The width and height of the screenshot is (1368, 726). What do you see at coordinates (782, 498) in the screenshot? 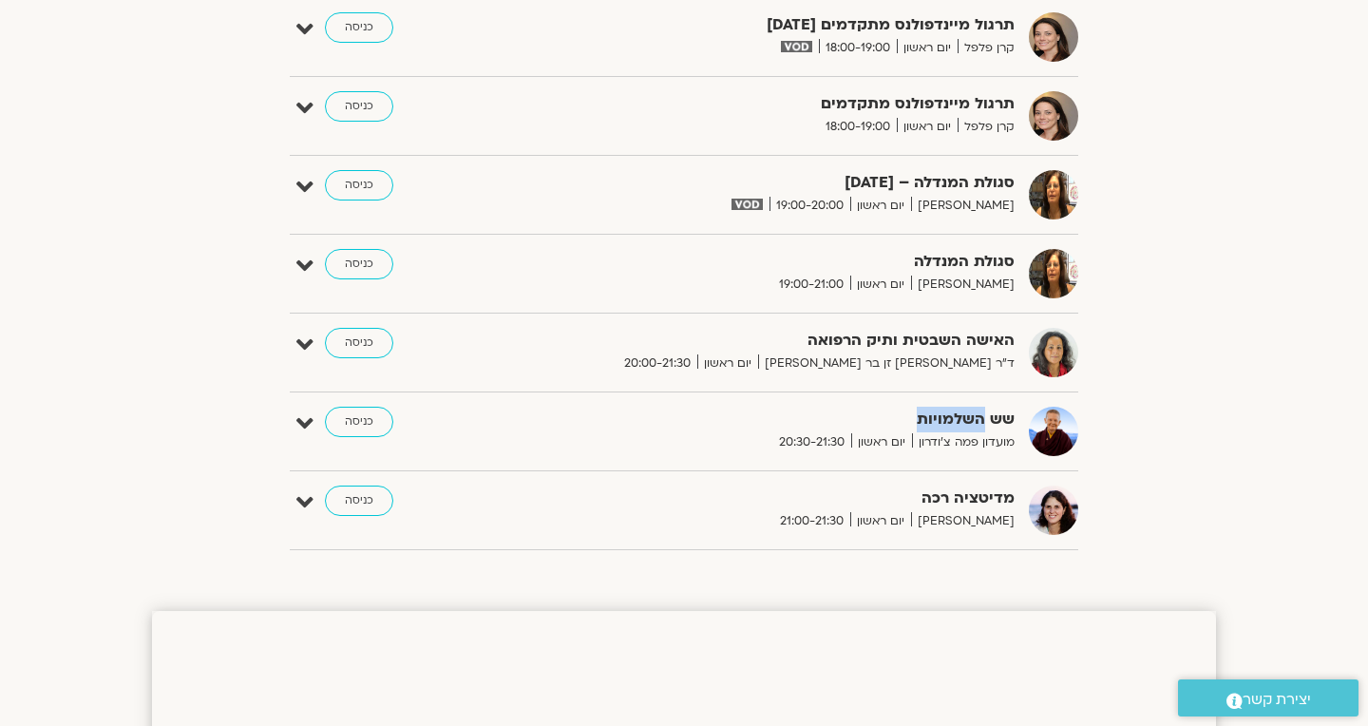
I see `strong: מדיטציה רכה` at bounding box center [782, 498].